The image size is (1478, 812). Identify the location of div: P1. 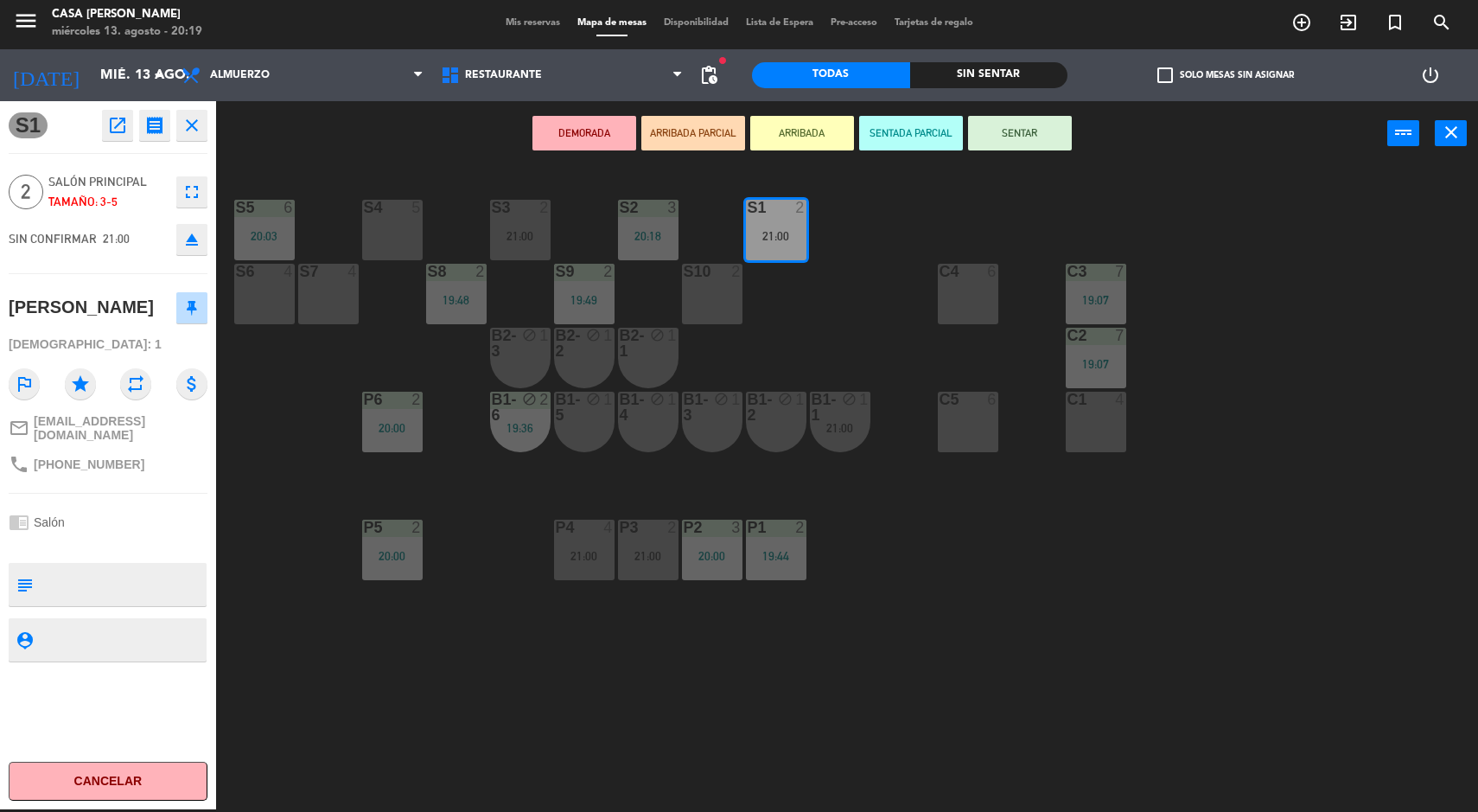
(747, 527).